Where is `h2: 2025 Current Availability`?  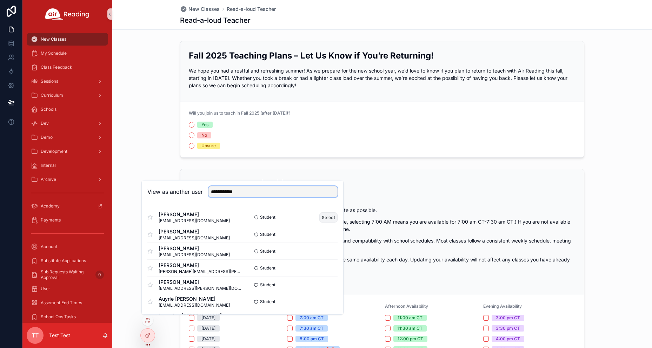
h2: 2025 Current Availability is located at coordinates (382, 183).